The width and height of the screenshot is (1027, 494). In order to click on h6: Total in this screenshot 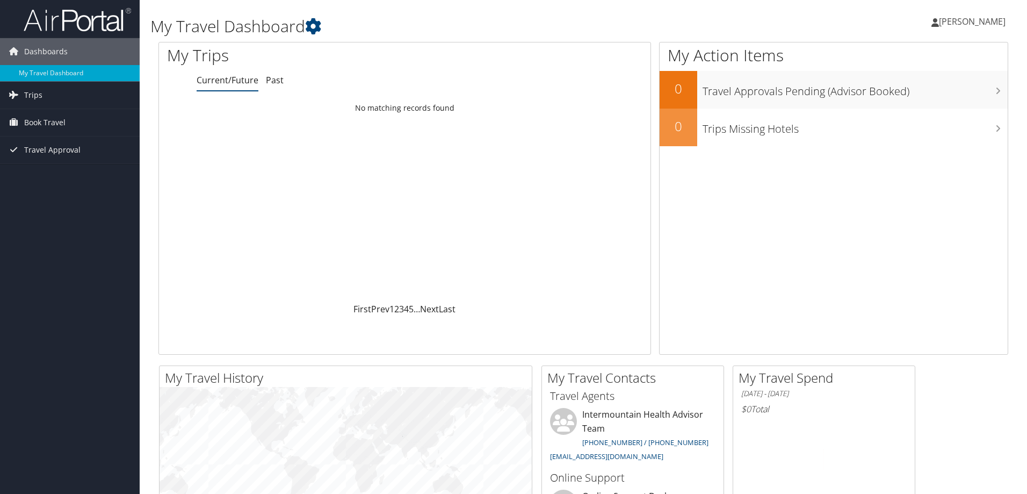, I will do `click(824, 409)`.